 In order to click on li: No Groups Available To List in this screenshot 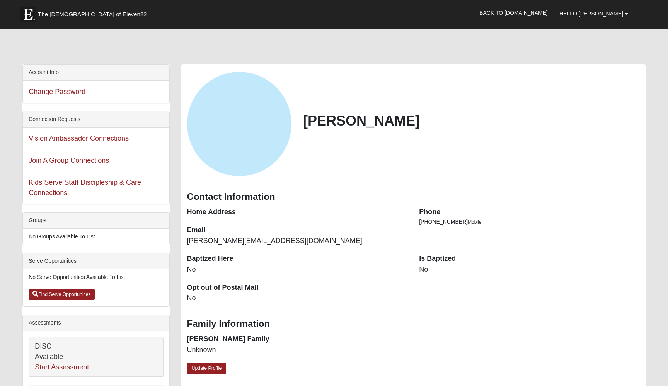, I will do `click(96, 236)`.